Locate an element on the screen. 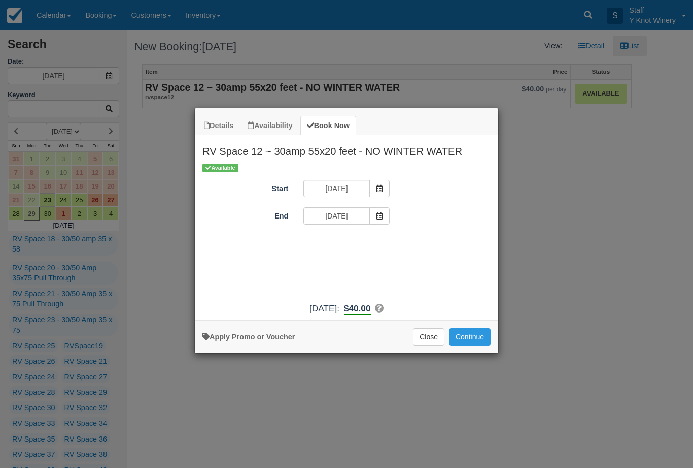 The image size is (693, 468). h2: RV Space 12 ~ 30amp 55x20 feet - NO WINTER WATER is located at coordinates (347, 148).